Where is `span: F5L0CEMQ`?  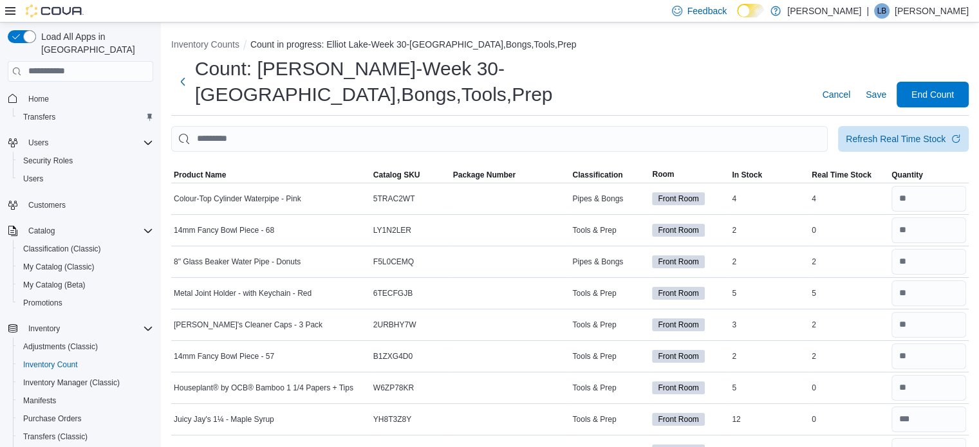 span: F5L0CEMQ is located at coordinates (393, 262).